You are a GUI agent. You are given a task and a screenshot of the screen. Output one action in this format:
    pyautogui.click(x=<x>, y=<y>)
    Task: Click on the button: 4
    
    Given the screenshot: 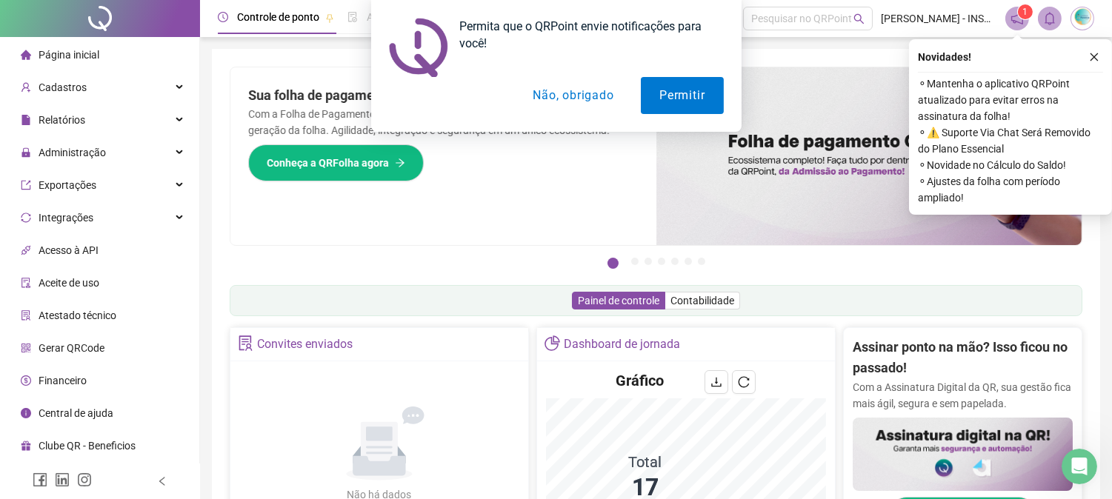 What is the action you would take?
    pyautogui.click(x=662, y=262)
    